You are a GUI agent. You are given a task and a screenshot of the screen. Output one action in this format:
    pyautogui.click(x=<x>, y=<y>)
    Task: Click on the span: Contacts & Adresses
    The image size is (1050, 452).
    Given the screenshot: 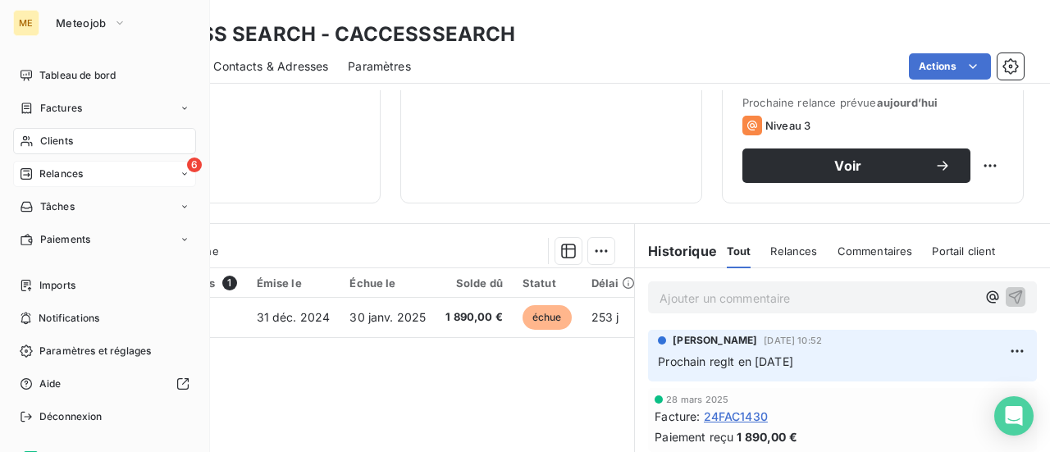 What is the action you would take?
    pyautogui.click(x=271, y=66)
    